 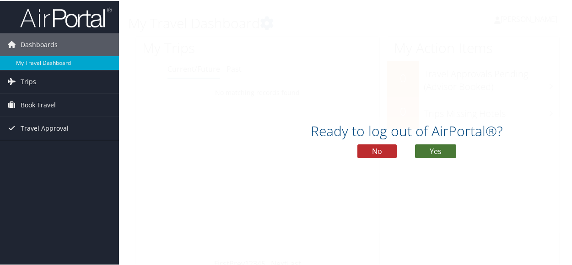 I want to click on img: airportal-logo.png, so click(x=66, y=16).